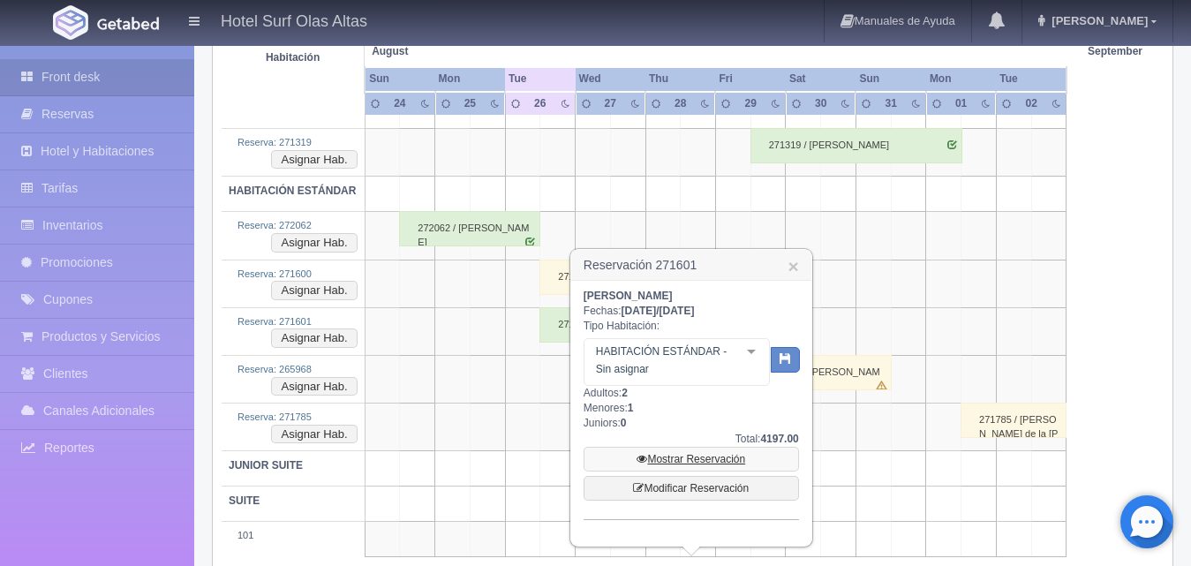 The width and height of the screenshot is (1191, 566). I want to click on div: 01, so click(961, 102).